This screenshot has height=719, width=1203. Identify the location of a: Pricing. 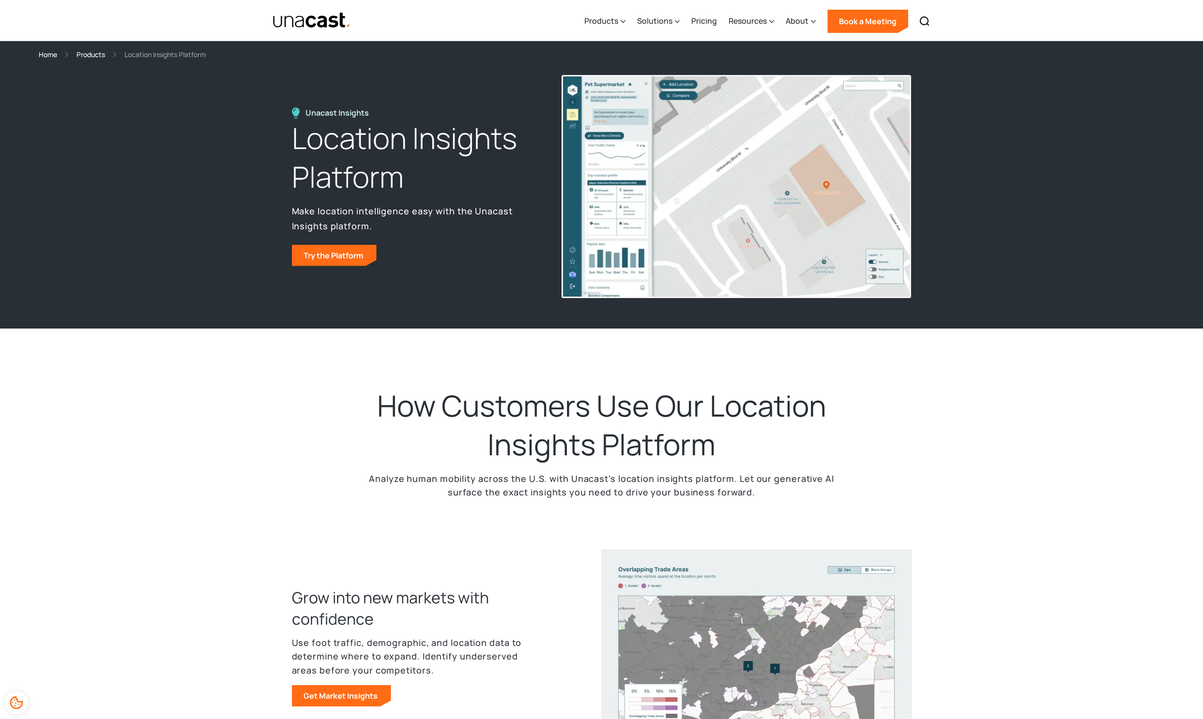
(704, 21).